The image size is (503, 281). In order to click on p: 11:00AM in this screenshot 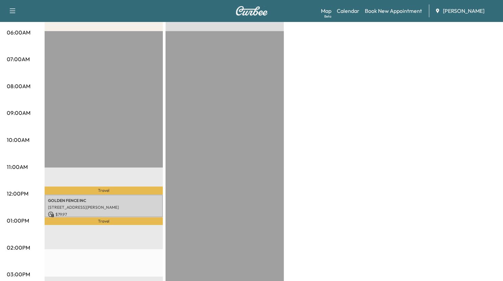, I will do `click(17, 167)`.